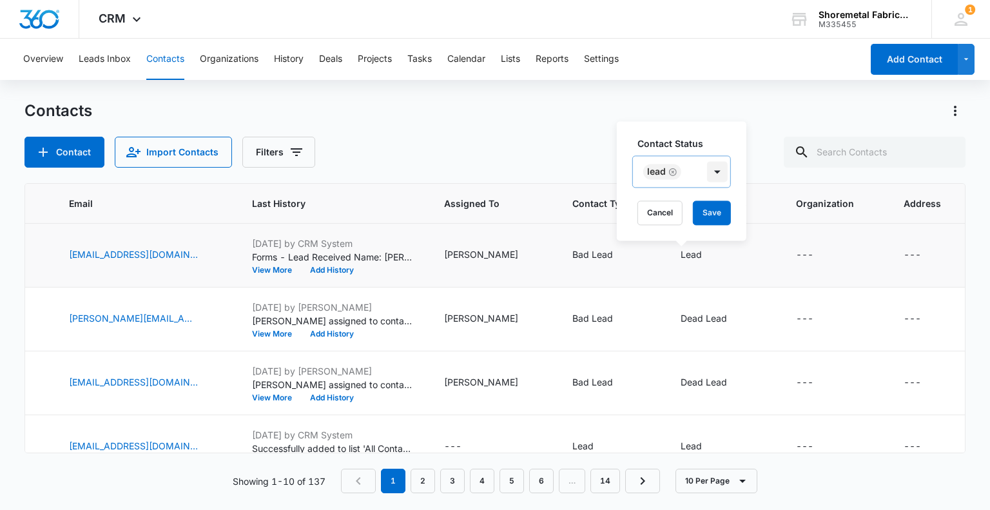 This screenshot has height=510, width=990. What do you see at coordinates (955, 111) in the screenshot?
I see `button: Actions` at bounding box center [955, 111].